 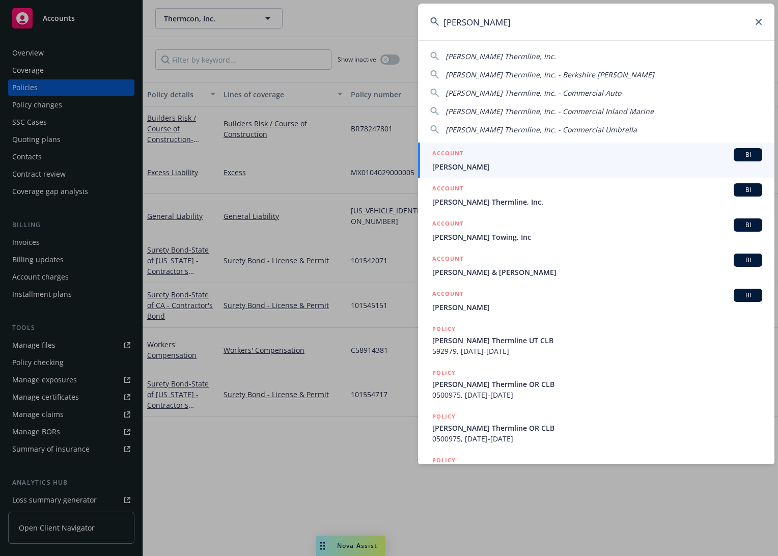 What do you see at coordinates (596, 472) in the screenshot?
I see `a: POLICY` at bounding box center [596, 472].